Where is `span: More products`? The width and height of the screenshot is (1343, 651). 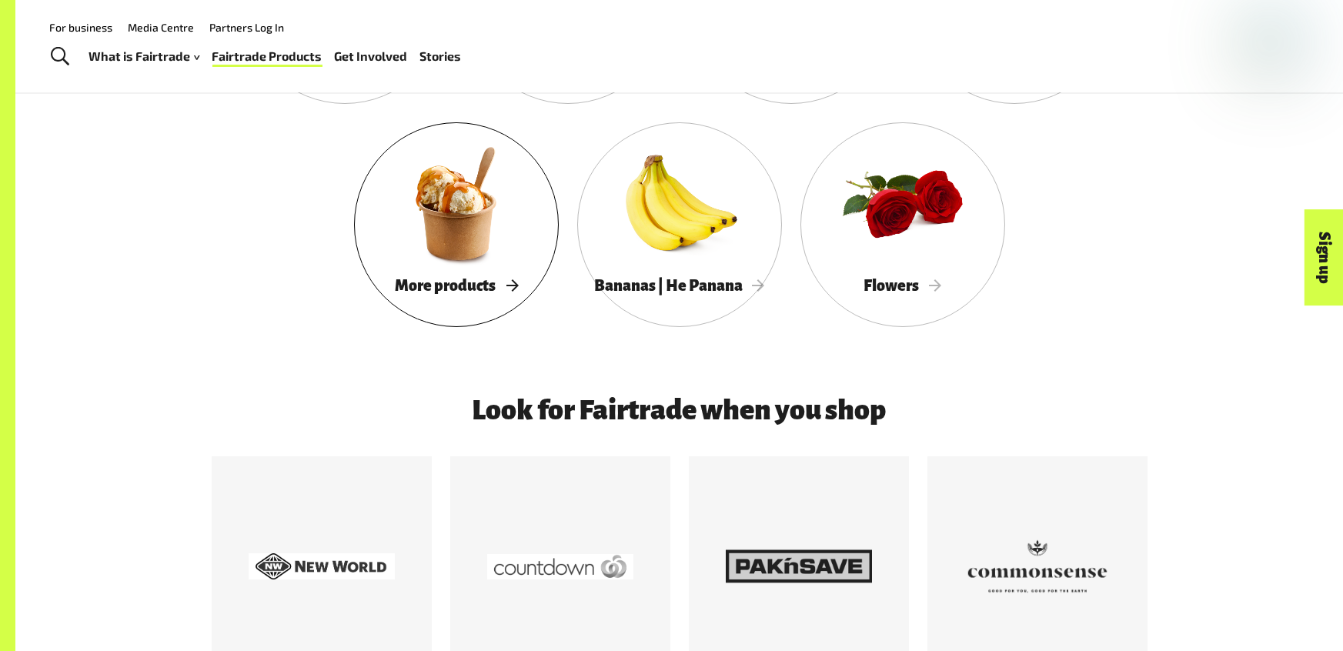
span: More products is located at coordinates (456, 285).